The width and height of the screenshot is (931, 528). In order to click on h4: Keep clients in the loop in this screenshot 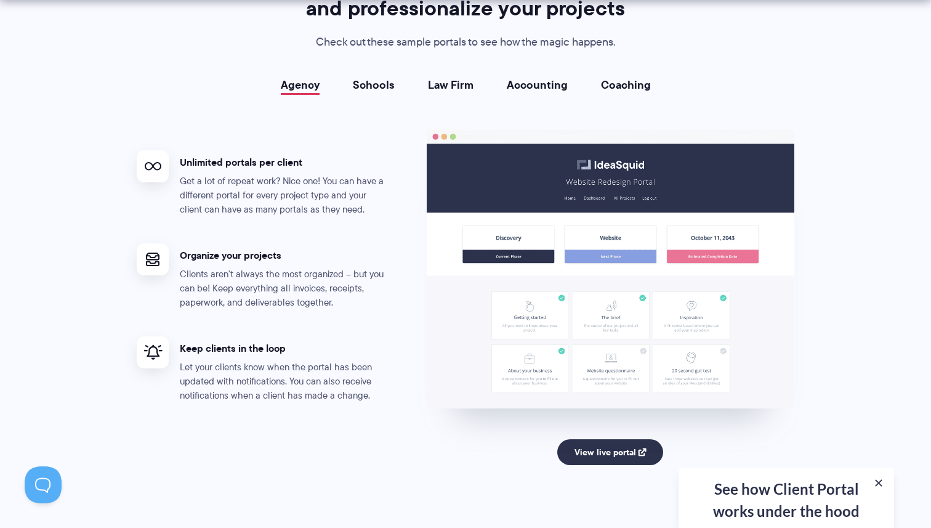, I will do `click(284, 348)`.